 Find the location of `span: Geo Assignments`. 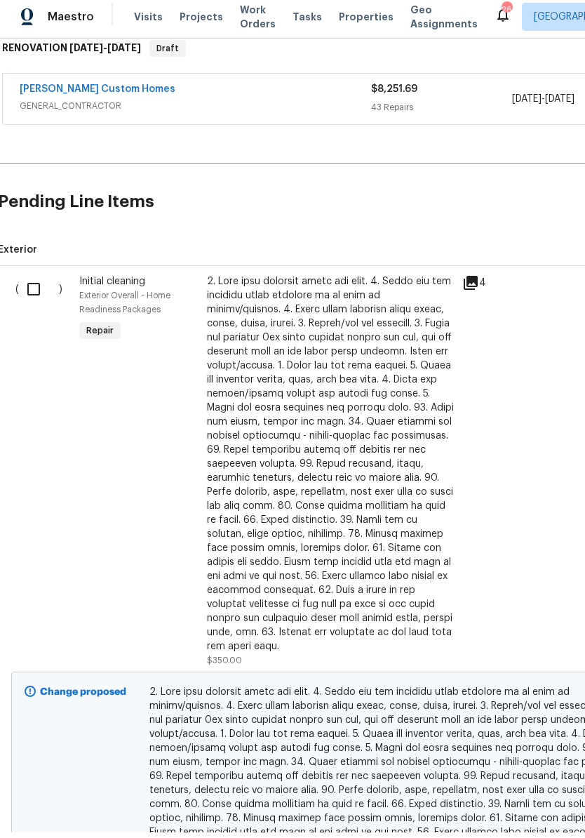

span: Geo Assignments is located at coordinates (444, 22).